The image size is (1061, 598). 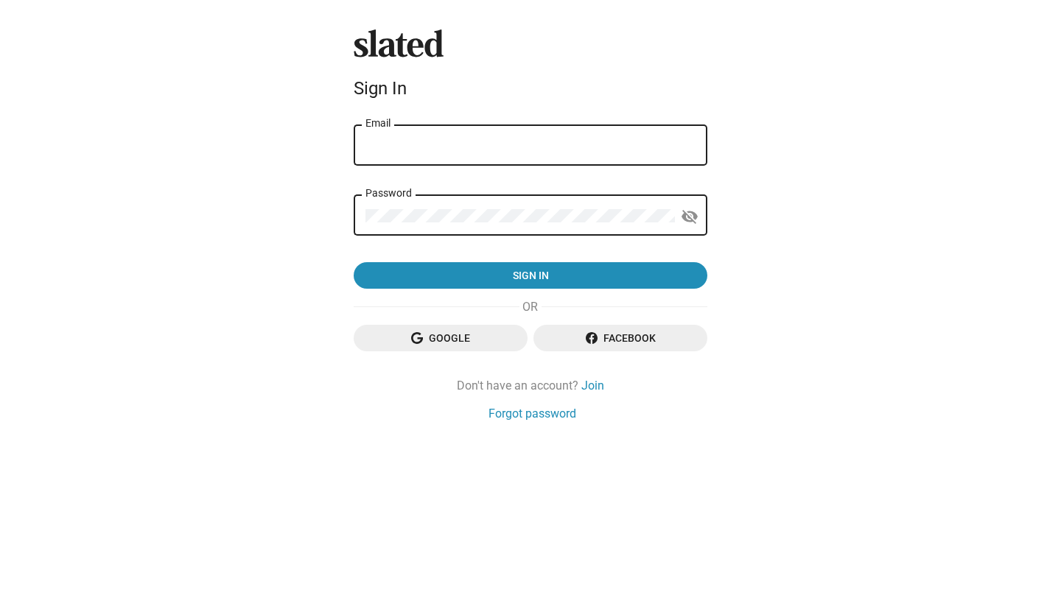 I want to click on span: Sign in, so click(x=530, y=276).